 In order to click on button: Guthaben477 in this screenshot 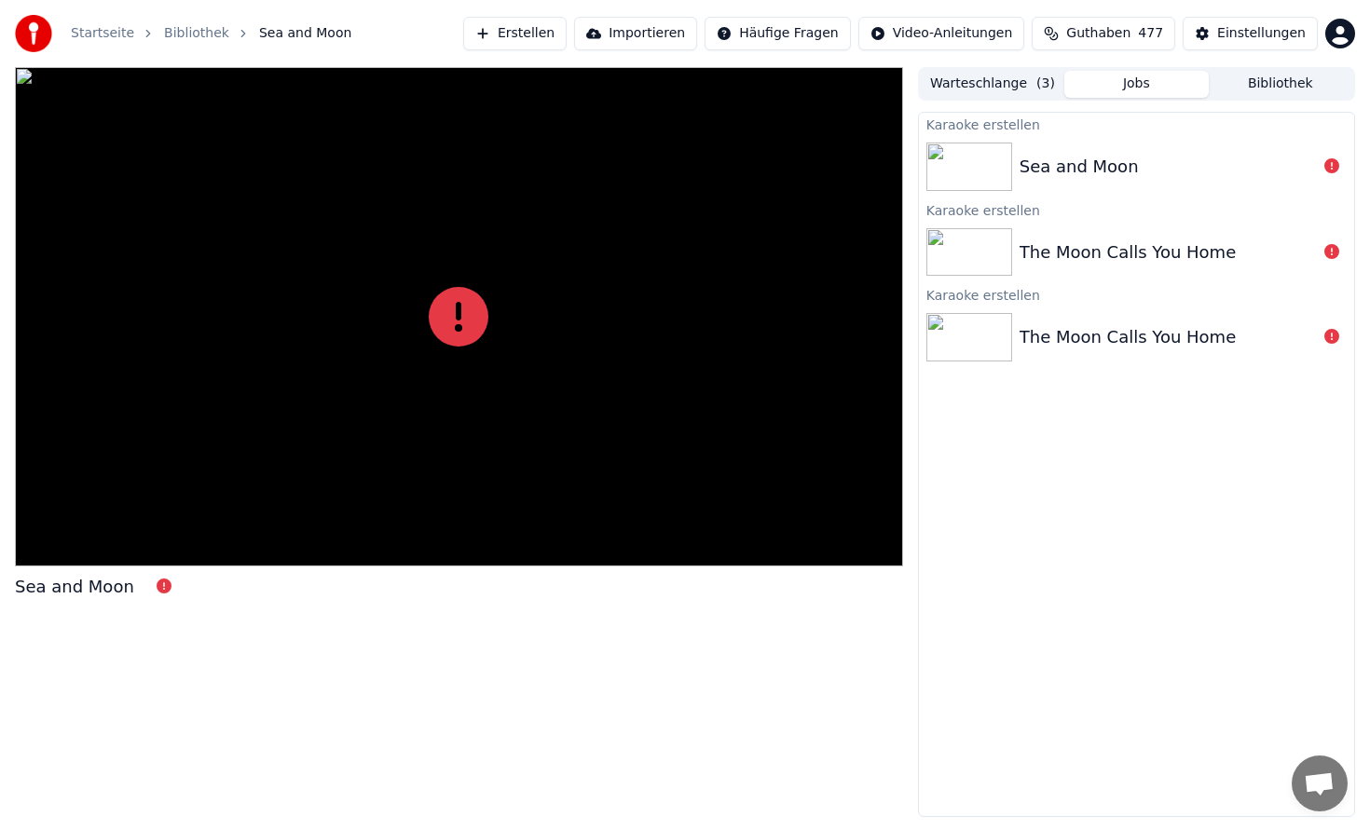, I will do `click(1103, 34)`.